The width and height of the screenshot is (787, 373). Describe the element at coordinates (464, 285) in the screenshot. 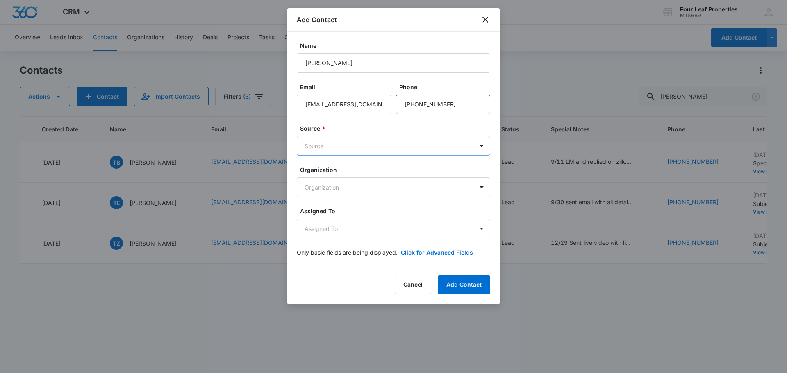

I see `button: Add Contact` at that location.